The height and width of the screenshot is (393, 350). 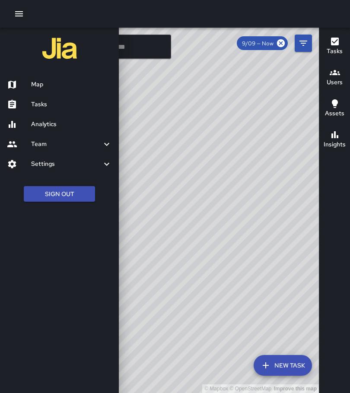 What do you see at coordinates (60, 48) in the screenshot?
I see `img: jia-logo` at bounding box center [60, 48].